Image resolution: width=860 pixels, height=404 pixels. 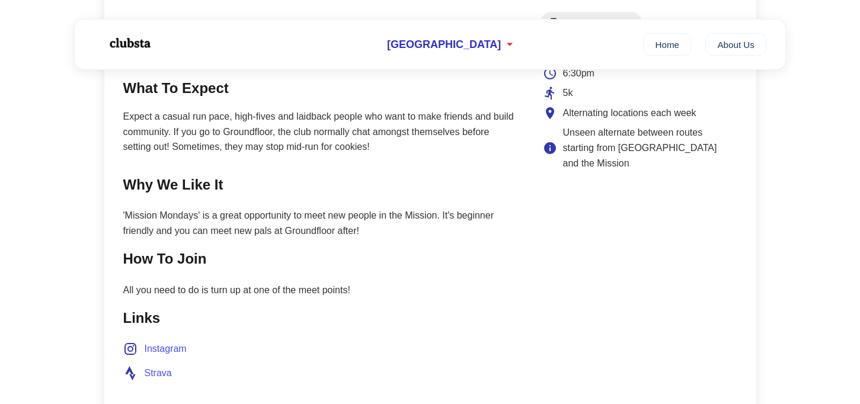 What do you see at coordinates (568, 93) in the screenshot?
I see `span: 5k` at bounding box center [568, 93].